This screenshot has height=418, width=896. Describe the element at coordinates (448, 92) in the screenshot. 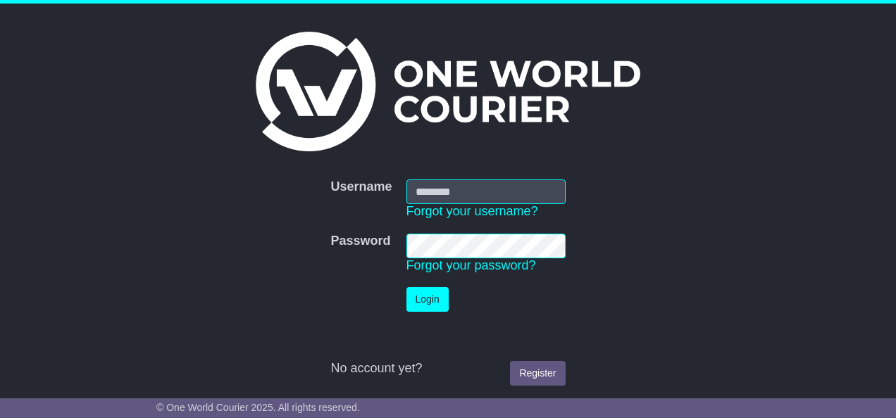

I see `img: One World` at that location.